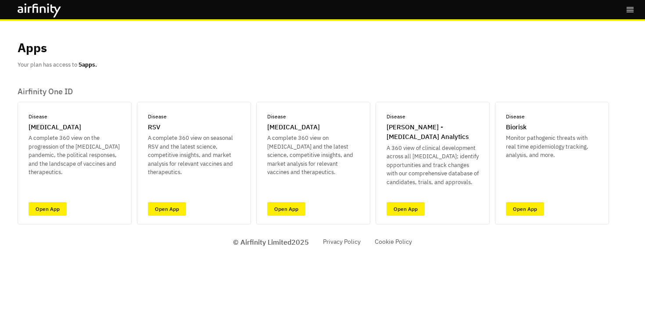 The width and height of the screenshot is (645, 324). What do you see at coordinates (88, 64) in the screenshot?
I see `b: 5 apps.` at bounding box center [88, 64].